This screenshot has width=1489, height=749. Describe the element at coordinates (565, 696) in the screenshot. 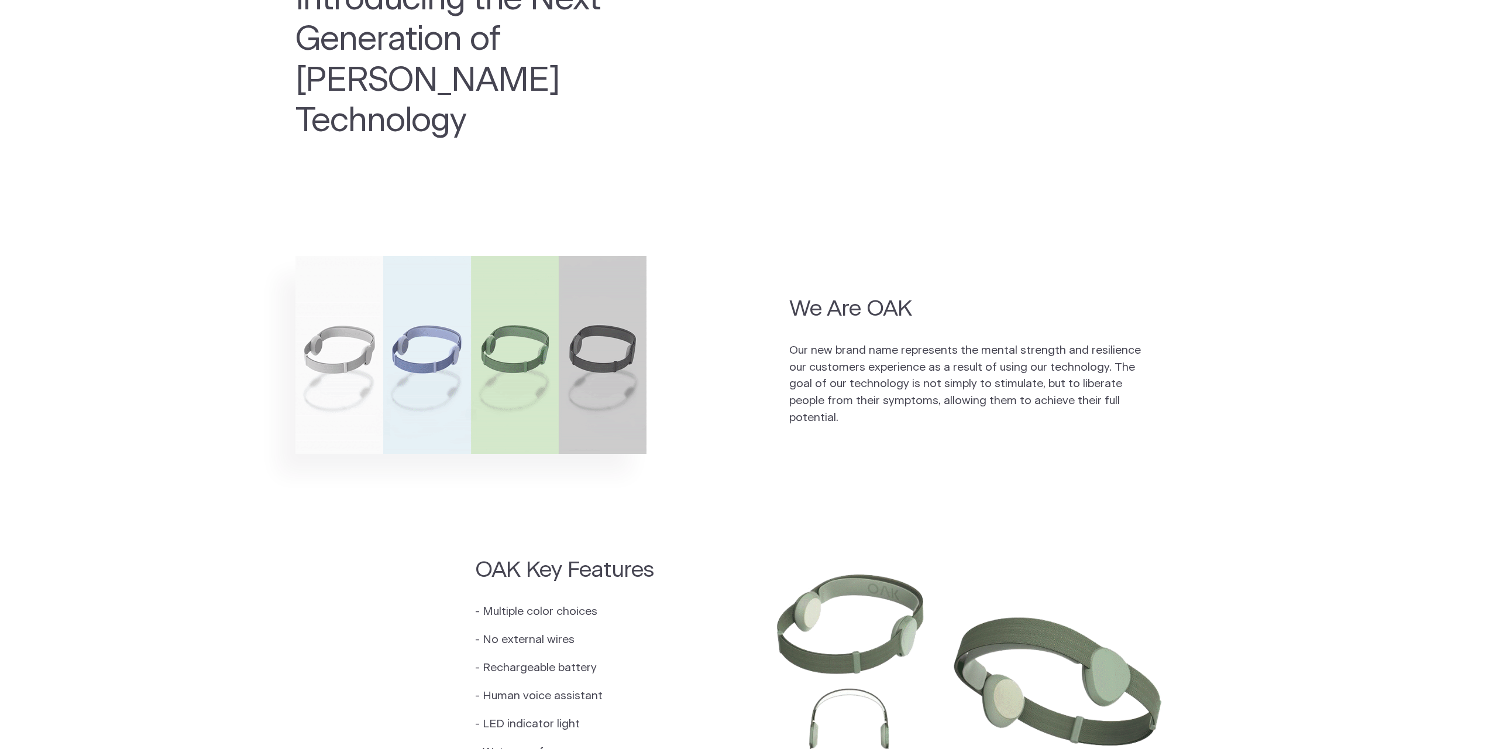

I see `p: - Human voice assistant` at that location.